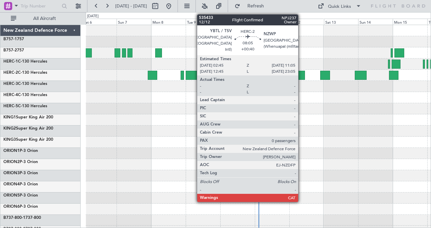 Image resolution: width=431 pixels, height=228 pixels. Describe the element at coordinates (339, 6) in the screenshot. I see `button: Quick Links` at that location.